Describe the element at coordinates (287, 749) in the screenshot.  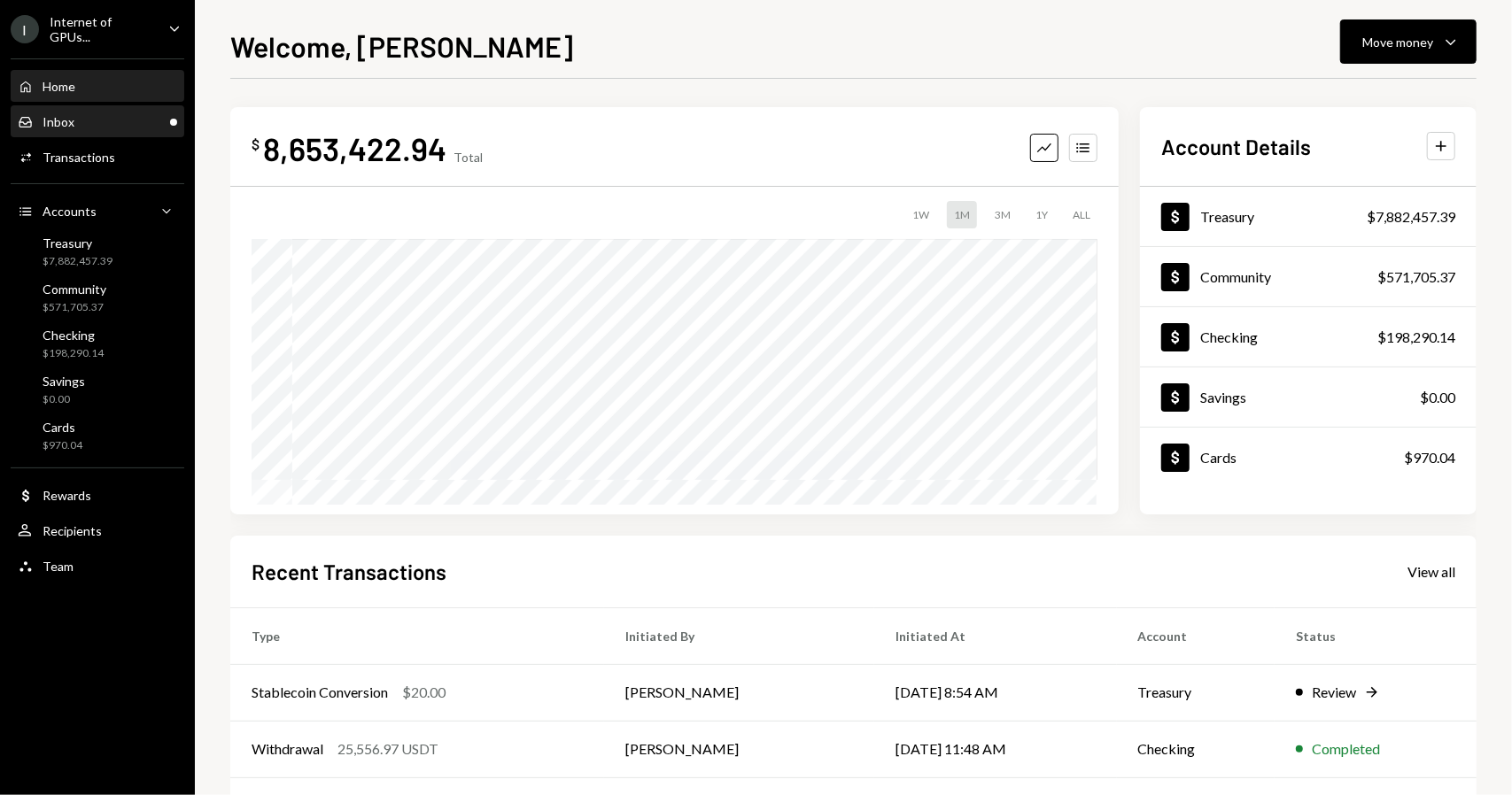
I see `div: Withdrawal` at that location.